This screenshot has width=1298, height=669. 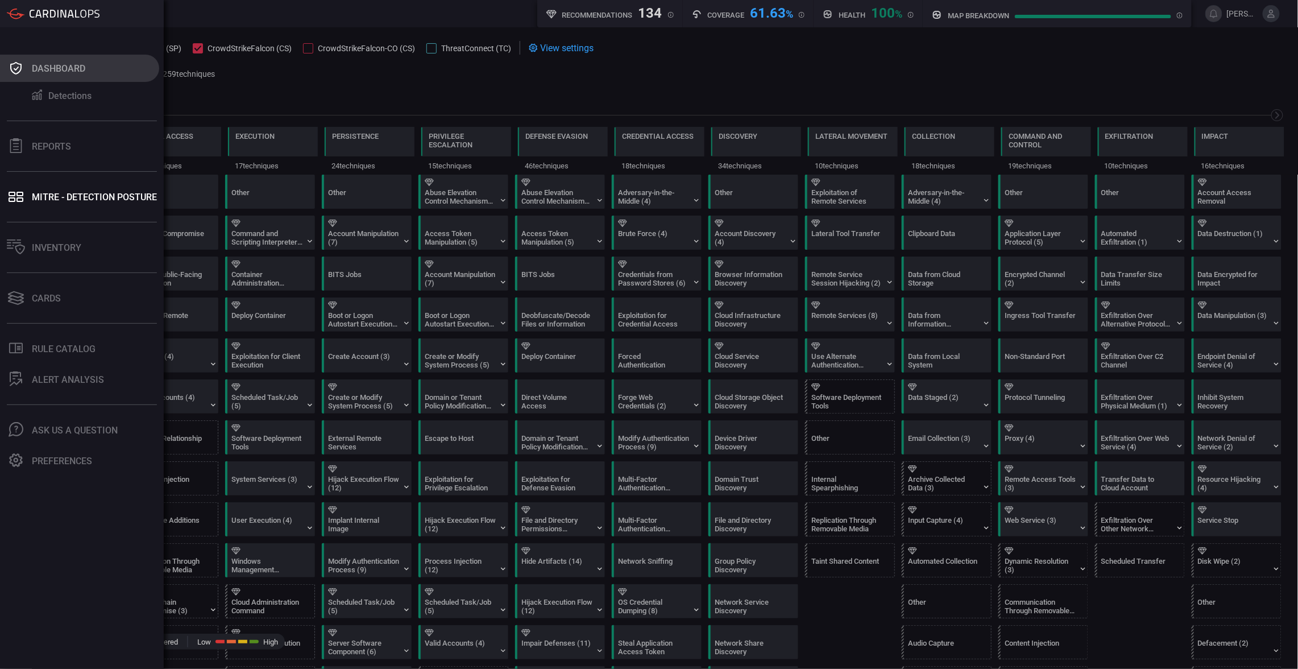 What do you see at coordinates (947, 355) in the screenshot?
I see `div: T1005: Data from Local System` at bounding box center [947, 355].